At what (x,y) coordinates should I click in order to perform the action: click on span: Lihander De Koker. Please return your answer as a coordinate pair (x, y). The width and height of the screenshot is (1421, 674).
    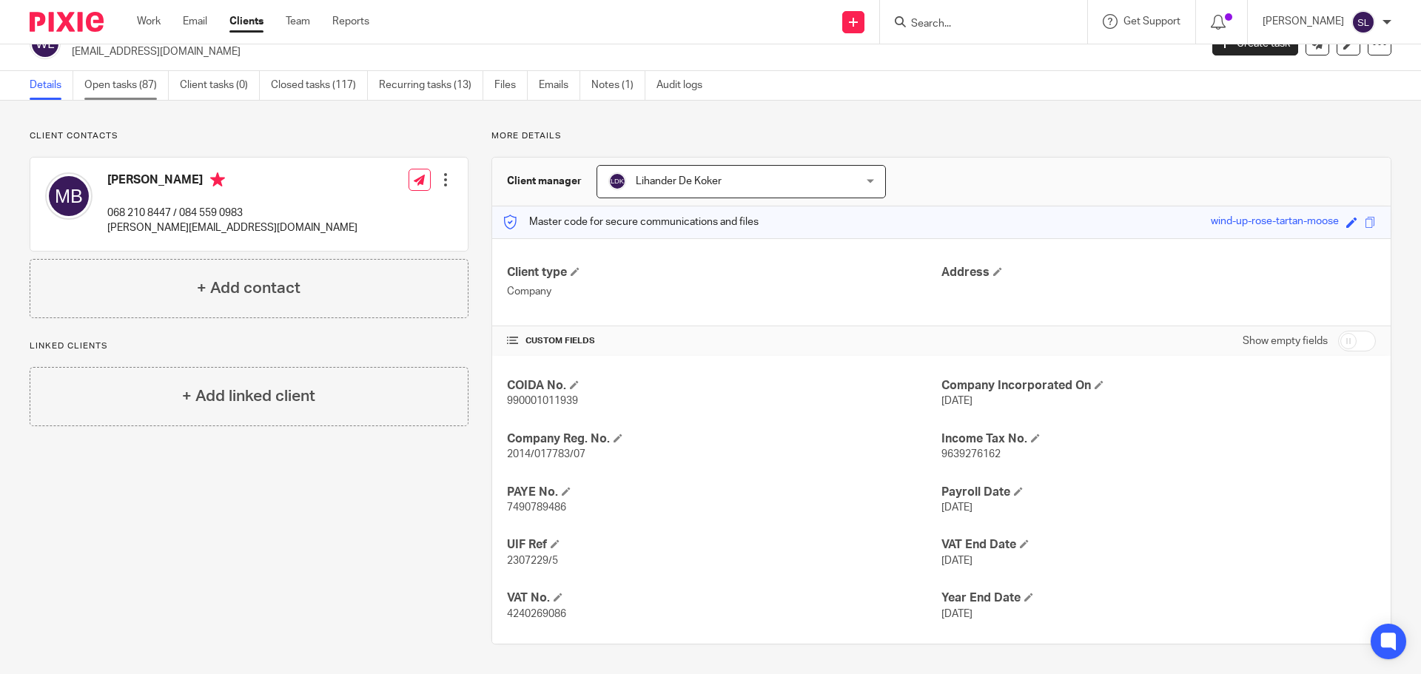
    Looking at the image, I should click on (679, 181).